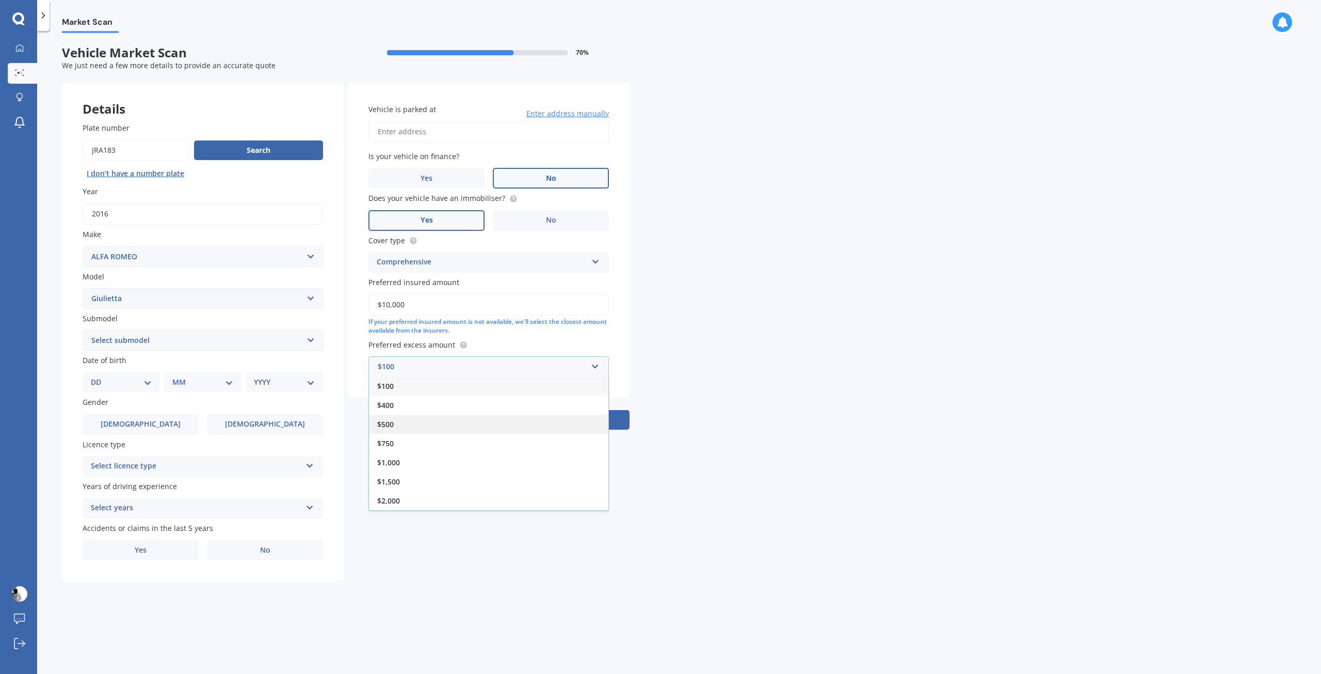  What do you see at coordinates (90, 191) in the screenshot?
I see `span: Year` at bounding box center [90, 191].